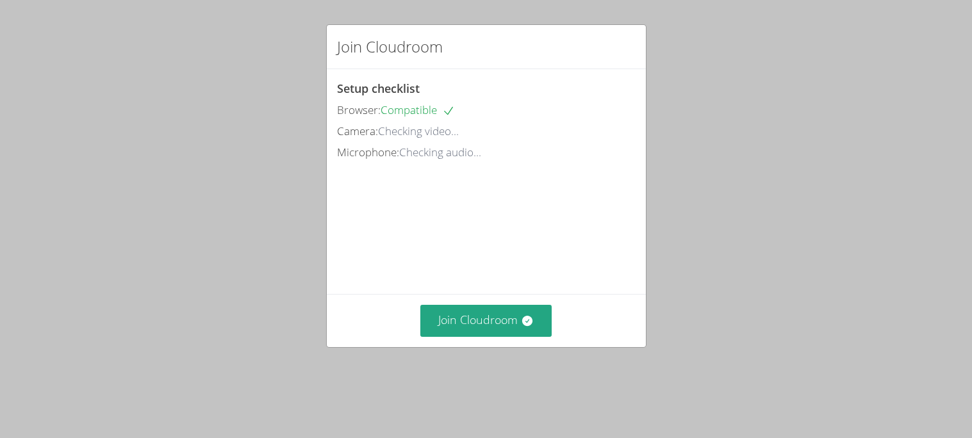 The width and height of the screenshot is (972, 438). Describe the element at coordinates (418, 110) in the screenshot. I see `span: Compatible` at that location.